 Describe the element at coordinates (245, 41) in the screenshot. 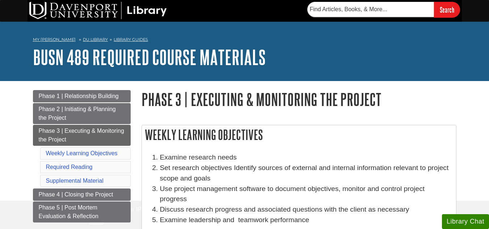

I see `nav: breadcrumb` at that location.